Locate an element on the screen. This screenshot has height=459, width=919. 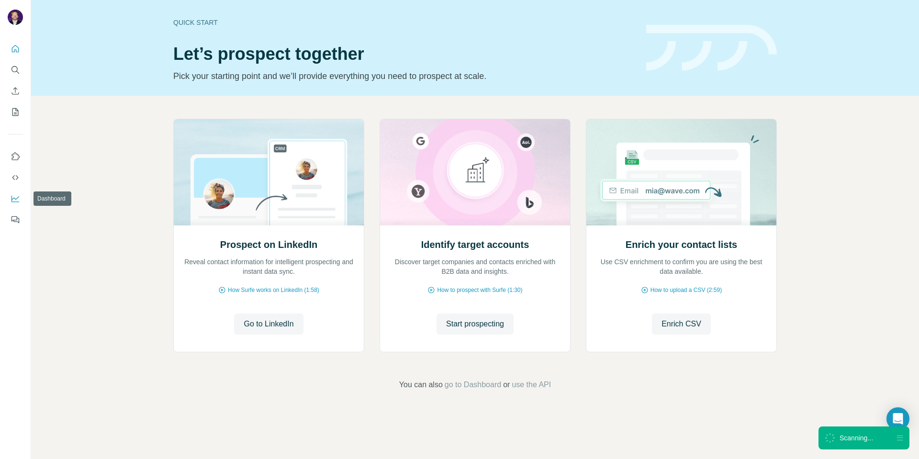
p: Use CSV enrichment to confirm you are using the best data available. is located at coordinates (681, 267).